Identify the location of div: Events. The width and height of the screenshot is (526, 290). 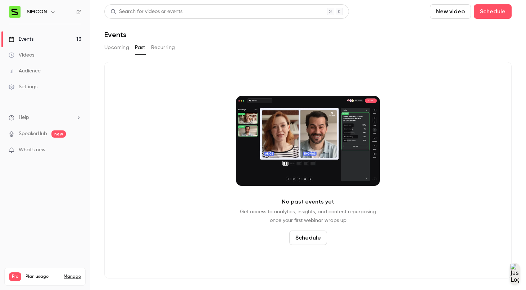
(21, 39).